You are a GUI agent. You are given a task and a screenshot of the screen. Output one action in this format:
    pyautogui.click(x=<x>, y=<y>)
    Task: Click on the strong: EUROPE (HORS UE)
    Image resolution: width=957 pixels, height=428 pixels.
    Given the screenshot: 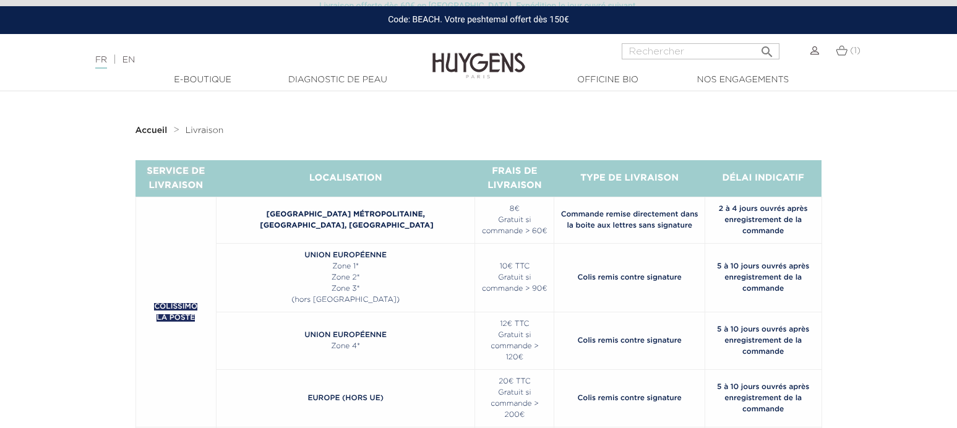 What is the action you would take?
    pyautogui.click(x=345, y=398)
    